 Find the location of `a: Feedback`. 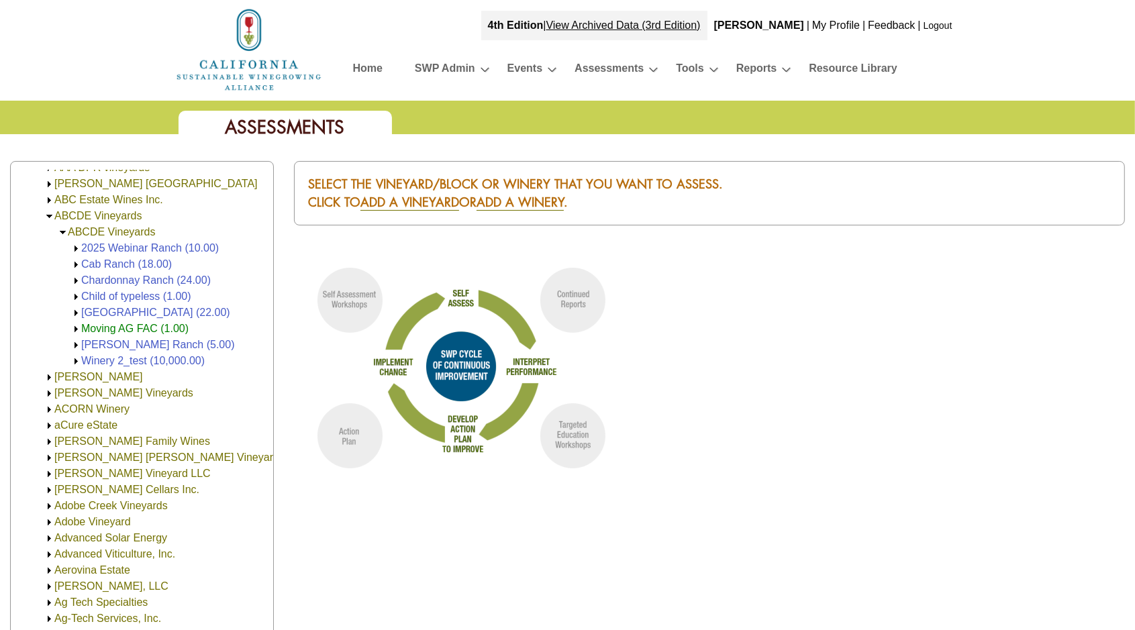

a: Feedback is located at coordinates (891, 25).